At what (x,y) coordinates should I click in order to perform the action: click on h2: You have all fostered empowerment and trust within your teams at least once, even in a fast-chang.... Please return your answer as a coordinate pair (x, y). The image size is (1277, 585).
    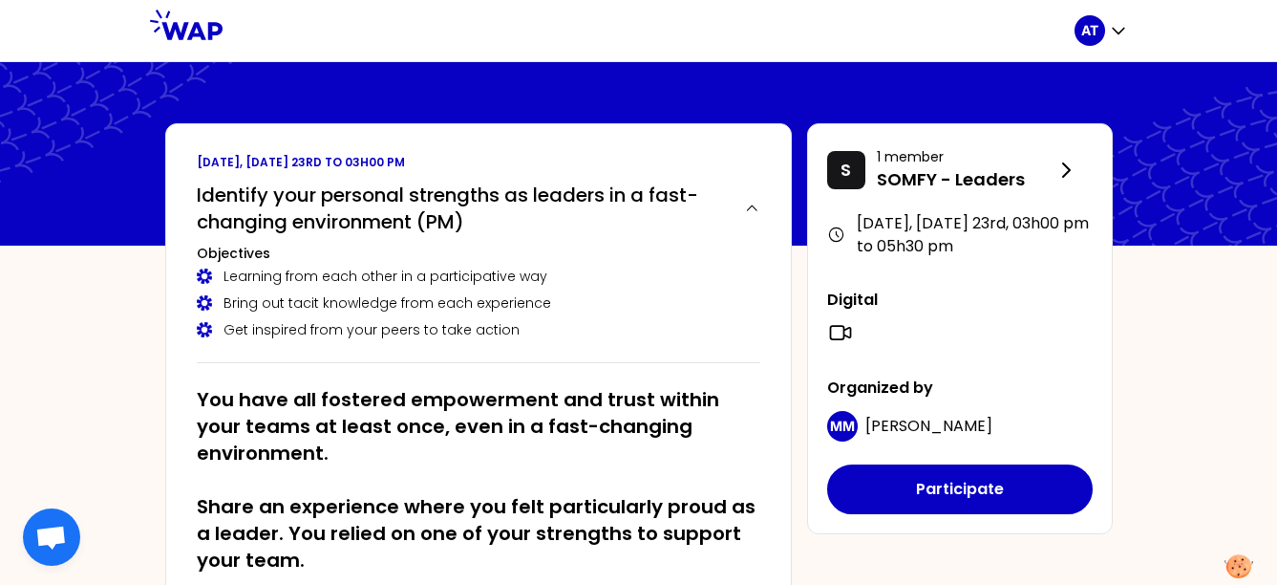
    Looking at the image, I should click on (479, 480).